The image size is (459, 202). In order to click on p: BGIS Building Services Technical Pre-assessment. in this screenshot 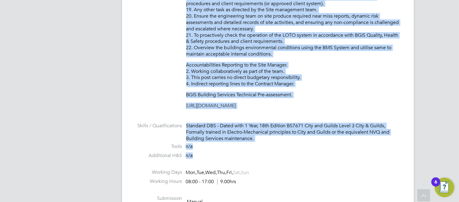, I will do `click(294, 95)`.